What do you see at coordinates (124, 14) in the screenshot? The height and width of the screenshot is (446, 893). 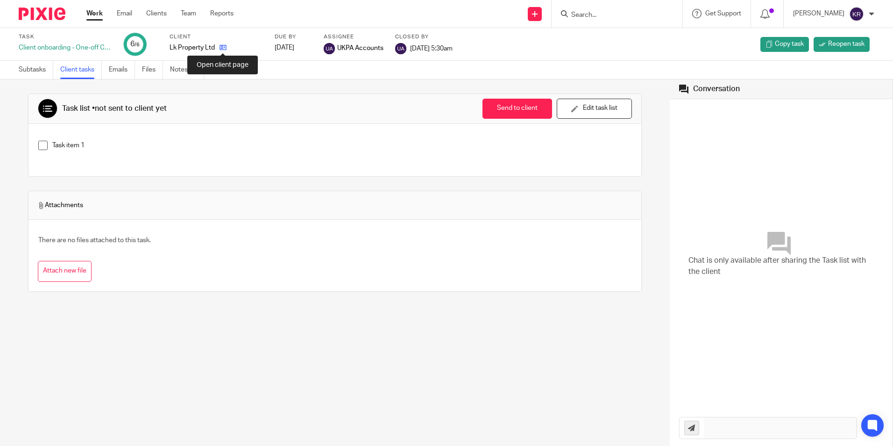 I see `a: Email` at bounding box center [124, 14].